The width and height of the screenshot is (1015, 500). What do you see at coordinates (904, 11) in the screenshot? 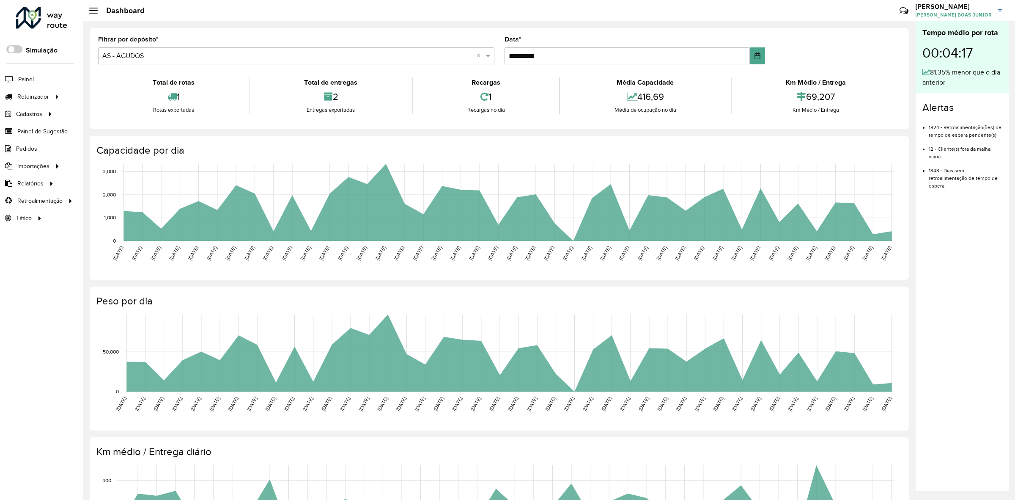
I see `a: Contato Rápido` at bounding box center [904, 11].